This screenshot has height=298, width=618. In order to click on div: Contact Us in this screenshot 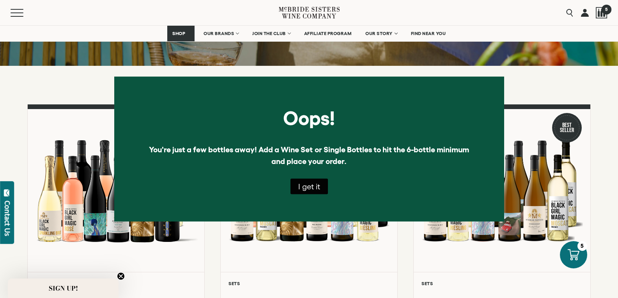, I will do `click(7, 218)`.